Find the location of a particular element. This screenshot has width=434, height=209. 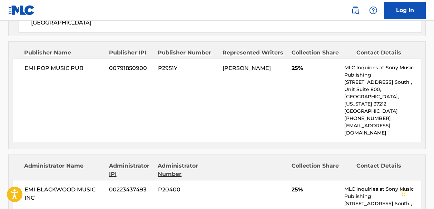

span: EMI POP MUSIC PUB is located at coordinates (64, 68).